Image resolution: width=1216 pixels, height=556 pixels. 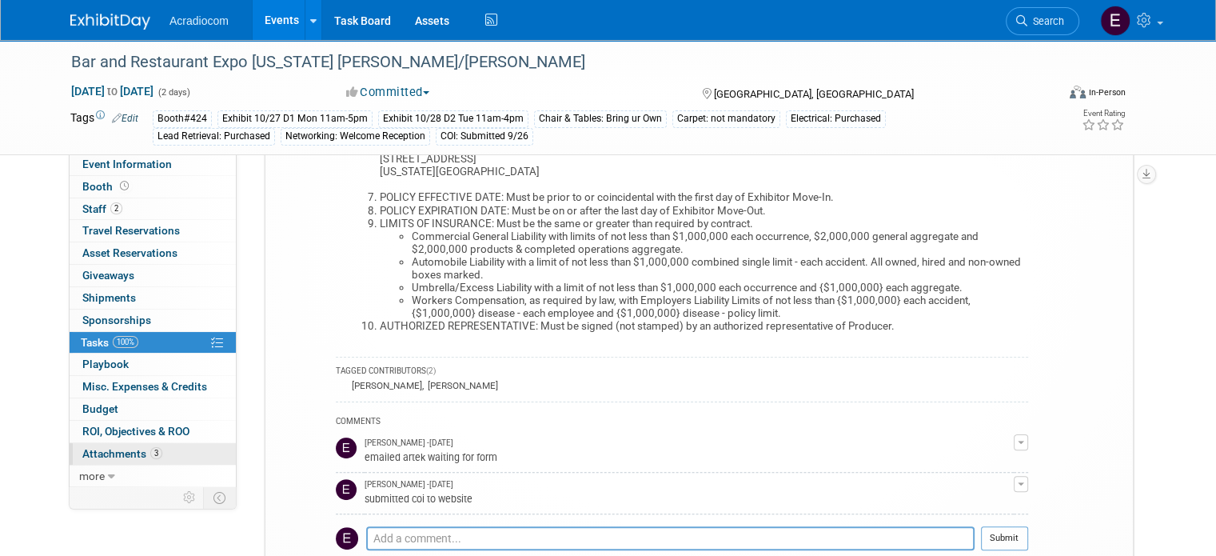 I want to click on td: Toggle Event Tabs, so click(x=220, y=497).